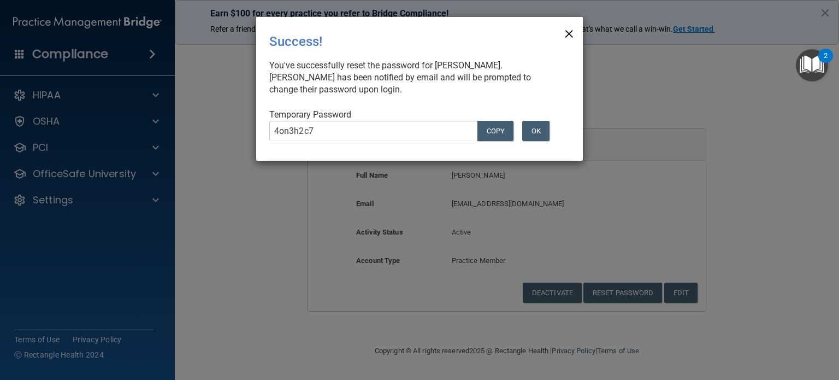  What do you see at coordinates (397, 42) in the screenshot?
I see `div: Success!` at bounding box center [397, 42].